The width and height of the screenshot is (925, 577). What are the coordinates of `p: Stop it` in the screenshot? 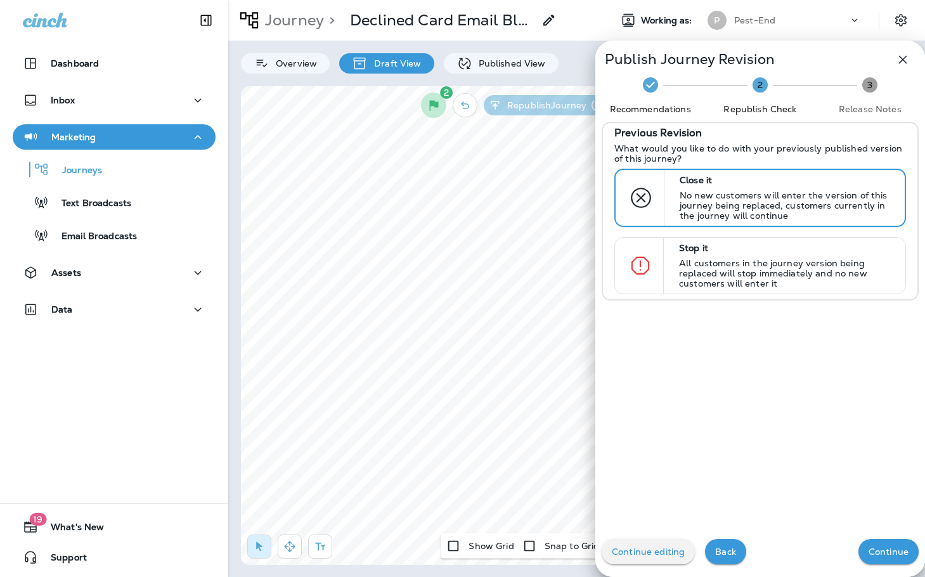 It's located at (786, 248).